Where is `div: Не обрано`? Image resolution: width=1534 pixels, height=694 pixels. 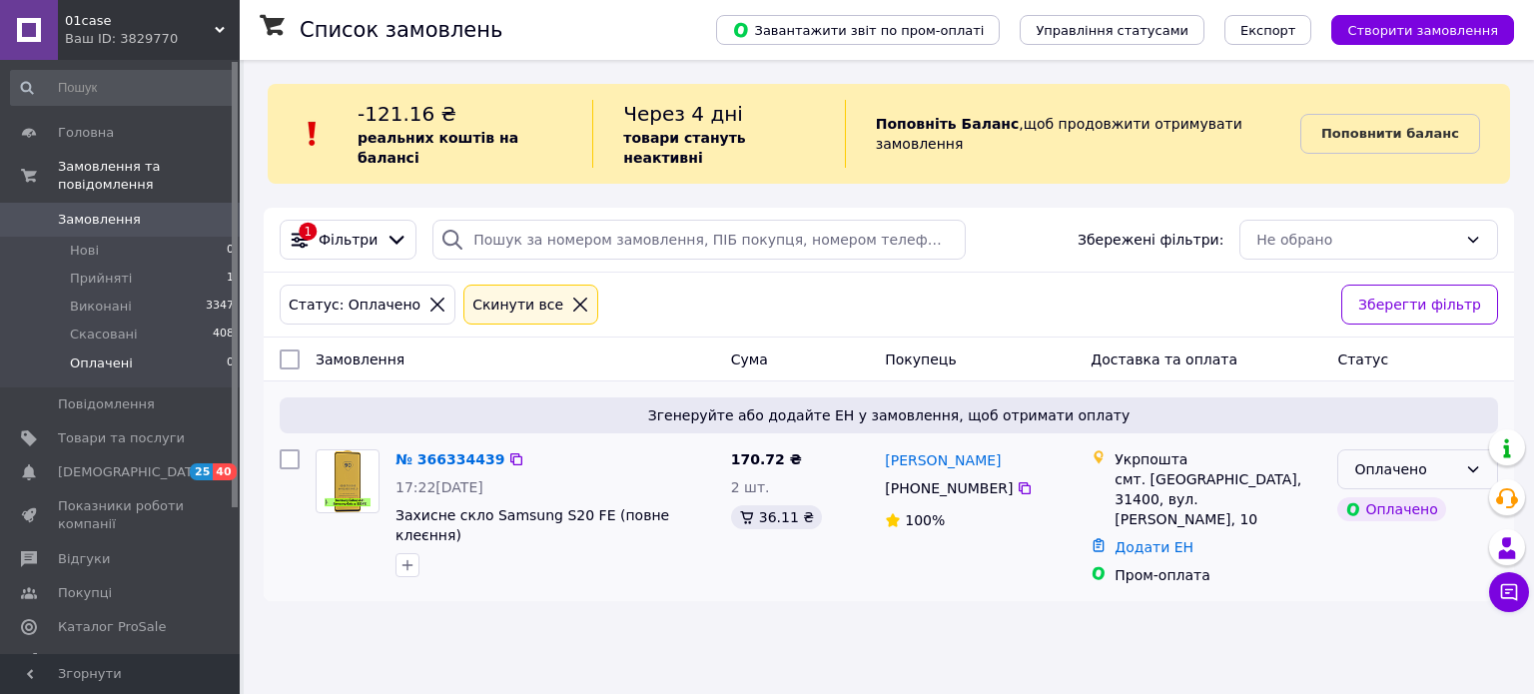
div: Не обрано is located at coordinates (1357, 240).